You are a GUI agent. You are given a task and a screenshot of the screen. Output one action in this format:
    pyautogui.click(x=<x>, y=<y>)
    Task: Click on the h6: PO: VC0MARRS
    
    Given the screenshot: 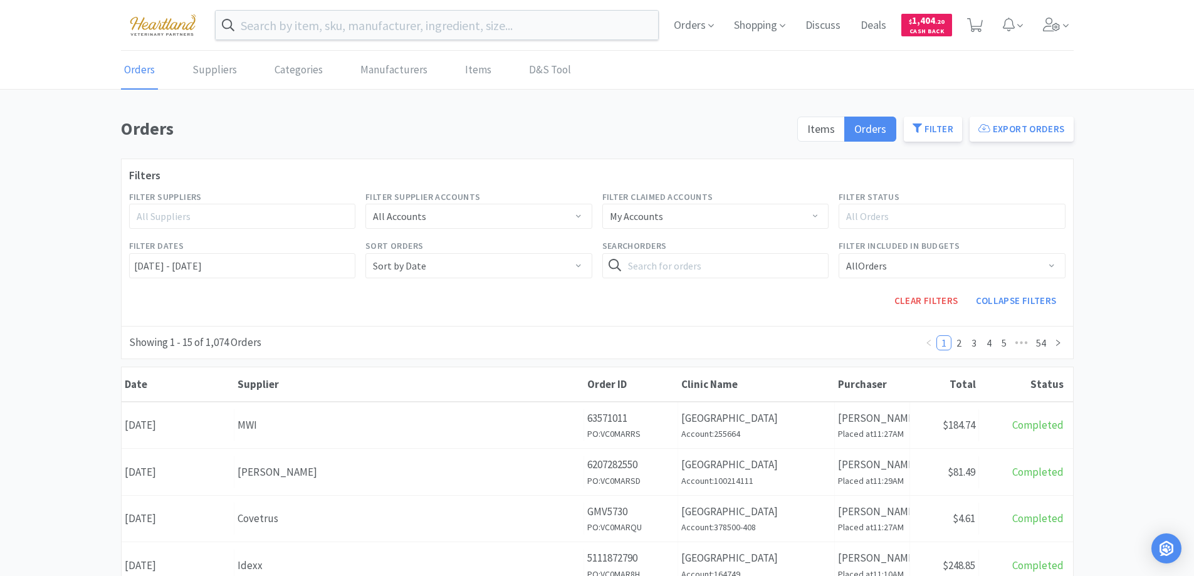 What is the action you would take?
    pyautogui.click(x=631, y=434)
    